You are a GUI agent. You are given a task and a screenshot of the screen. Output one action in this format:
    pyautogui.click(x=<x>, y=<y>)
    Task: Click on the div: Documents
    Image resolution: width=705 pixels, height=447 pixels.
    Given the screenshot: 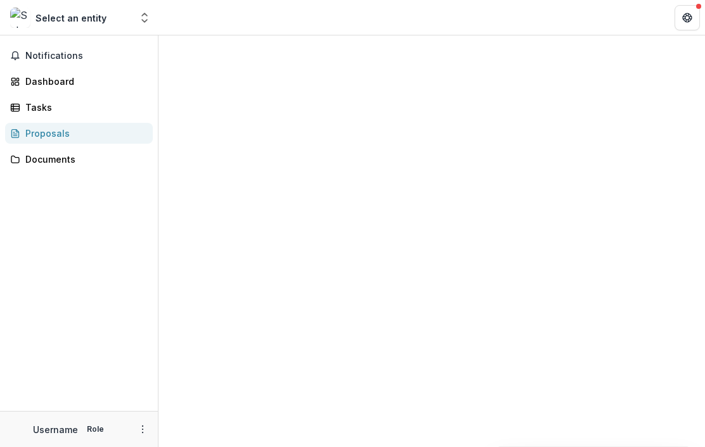 What is the action you would take?
    pyautogui.click(x=84, y=159)
    